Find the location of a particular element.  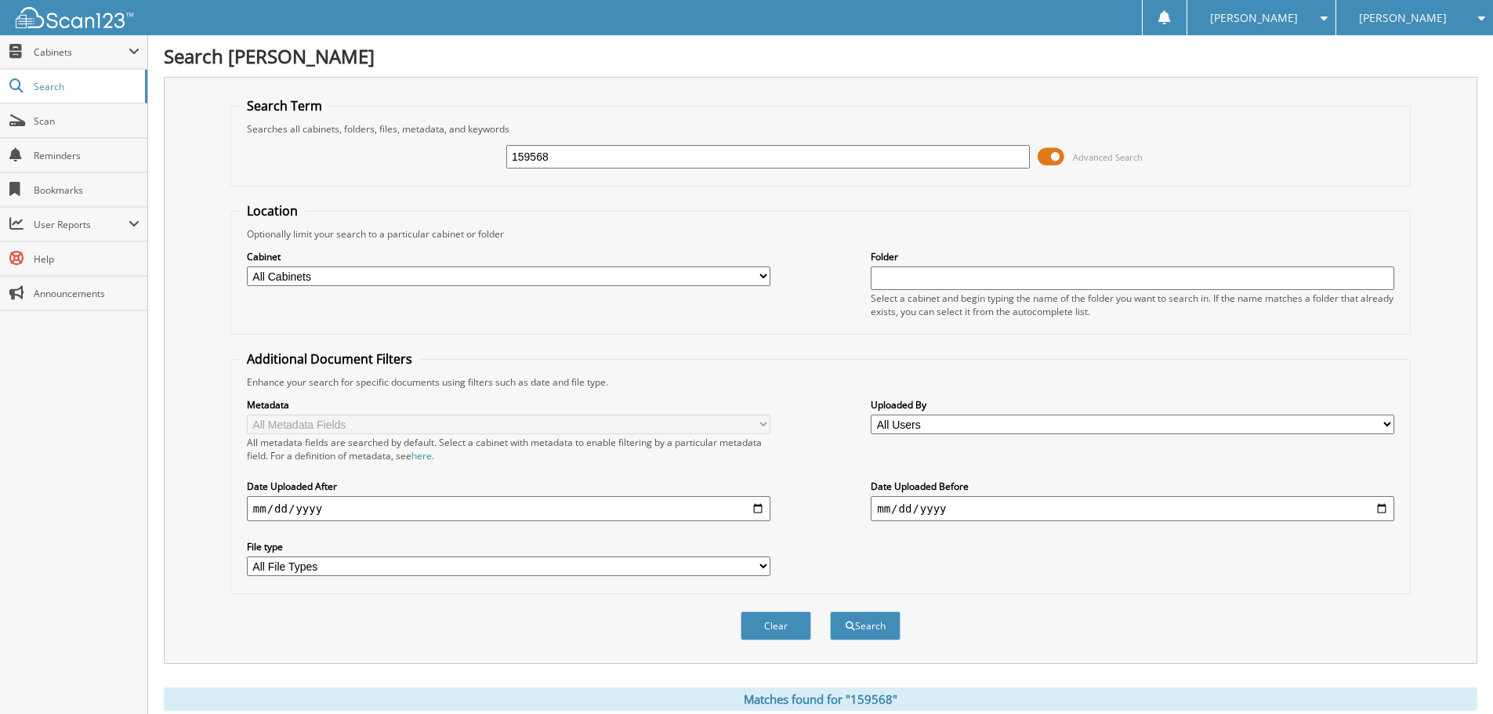

div: All metadata fields are searched by default. Select a cabinet with metadata to enable filtering b... is located at coordinates (509, 449).